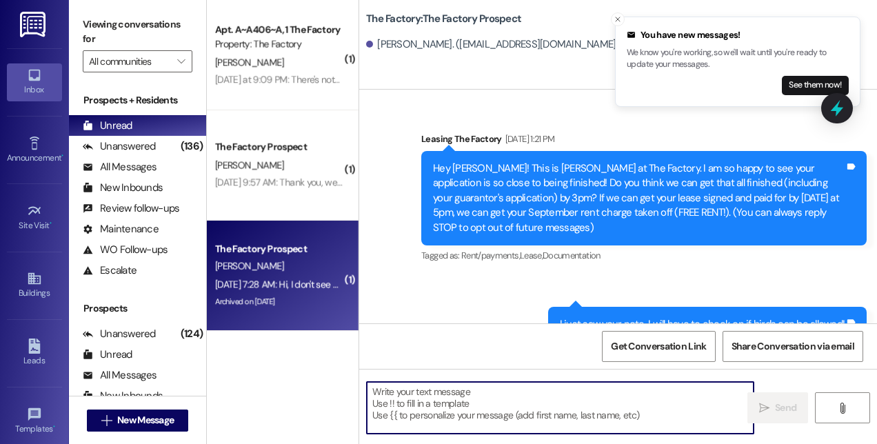  I want to click on a: Site Visit •, so click(34, 218).